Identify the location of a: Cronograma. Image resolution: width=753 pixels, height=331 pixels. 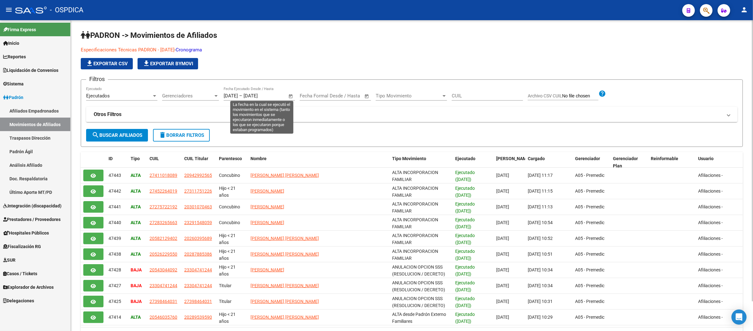
(189, 50).